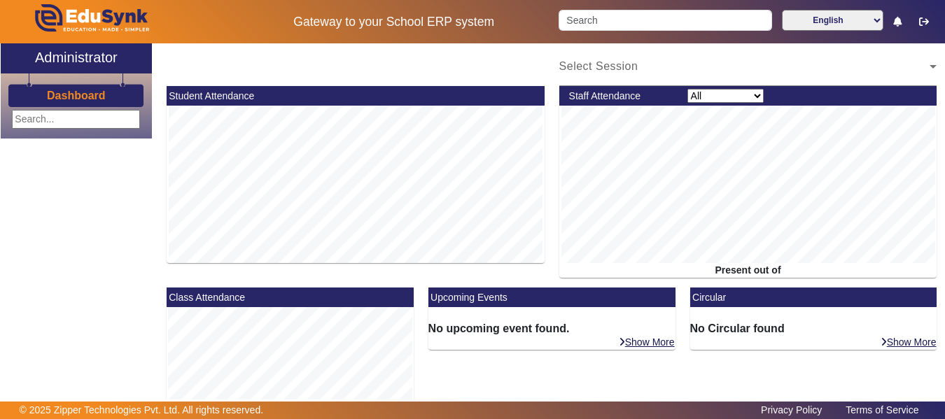 This screenshot has width=945, height=419. Describe the element at coordinates (665, 20) in the screenshot. I see `input: Search` at that location.